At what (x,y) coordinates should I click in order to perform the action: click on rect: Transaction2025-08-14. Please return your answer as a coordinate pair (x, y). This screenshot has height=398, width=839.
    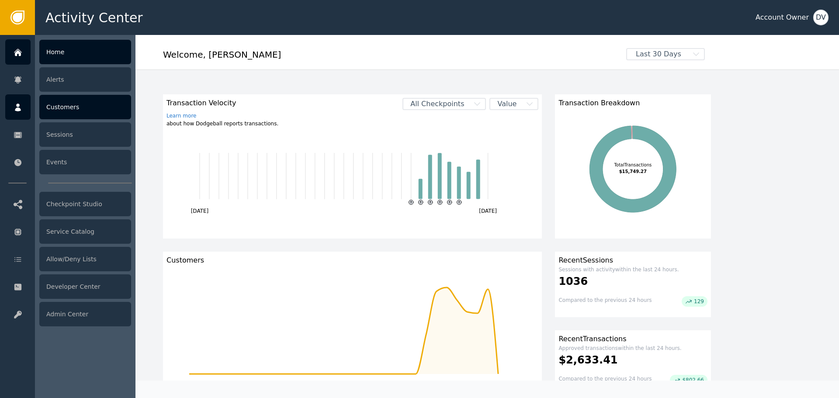
    Looking at the image, I should click on (439, 176).